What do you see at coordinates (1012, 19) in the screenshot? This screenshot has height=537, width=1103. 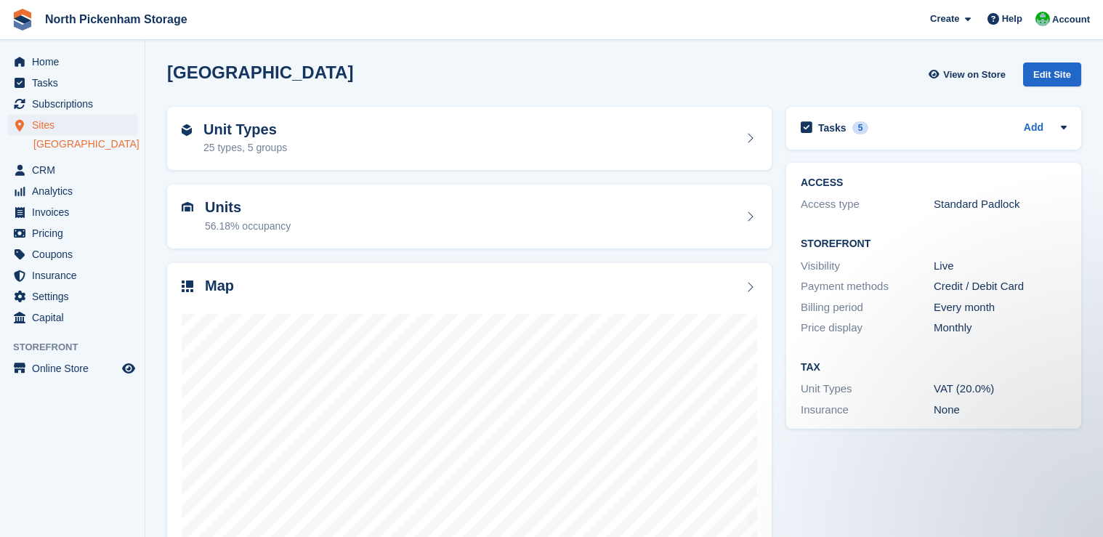 I see `span: Help` at bounding box center [1012, 19].